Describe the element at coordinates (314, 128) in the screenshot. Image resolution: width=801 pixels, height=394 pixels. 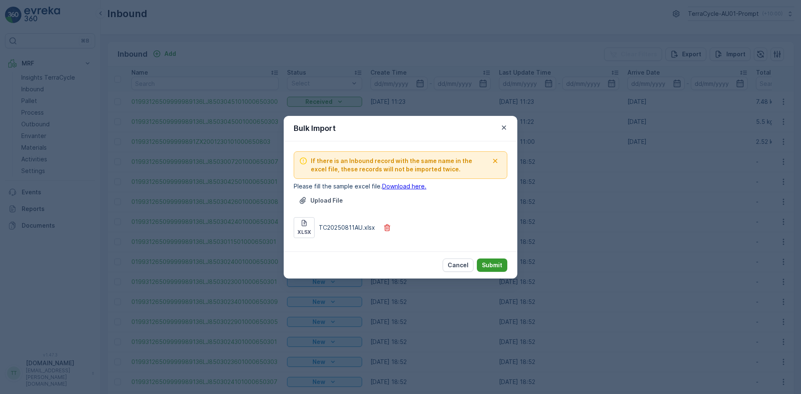
I see `p: Bulk Import` at that location.